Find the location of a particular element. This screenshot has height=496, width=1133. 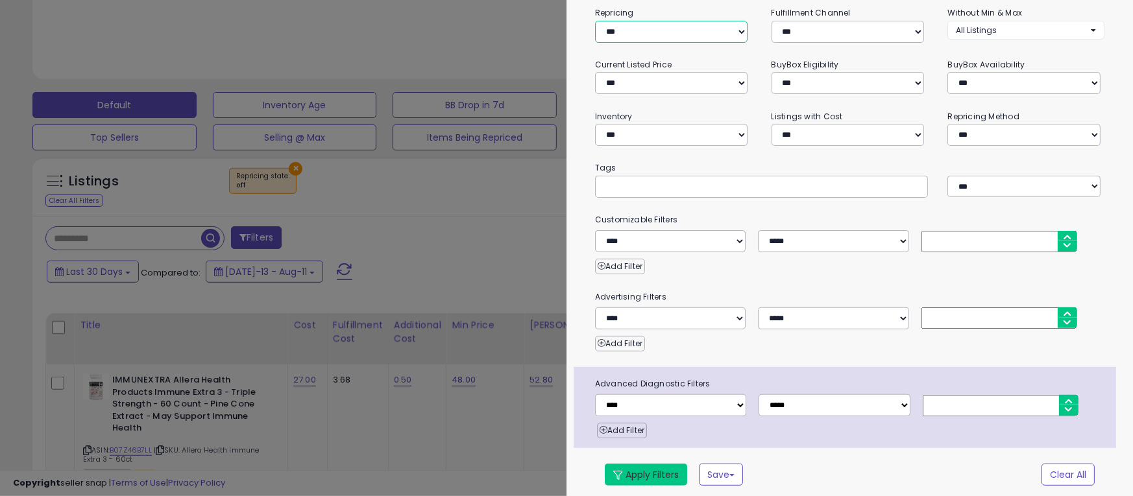

small: Repricing Method is located at coordinates (983, 116).